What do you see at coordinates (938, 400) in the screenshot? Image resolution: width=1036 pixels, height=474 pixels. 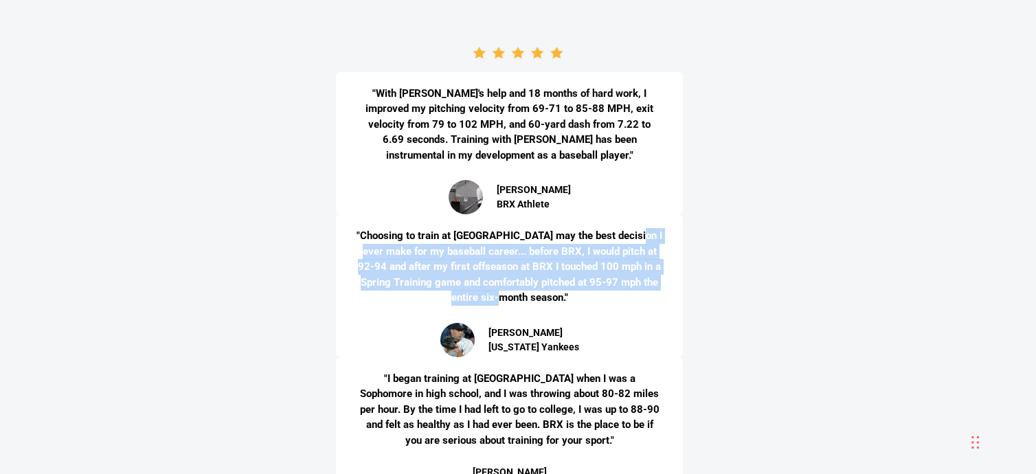 I see `div: Chat Widget` at bounding box center [938, 400].